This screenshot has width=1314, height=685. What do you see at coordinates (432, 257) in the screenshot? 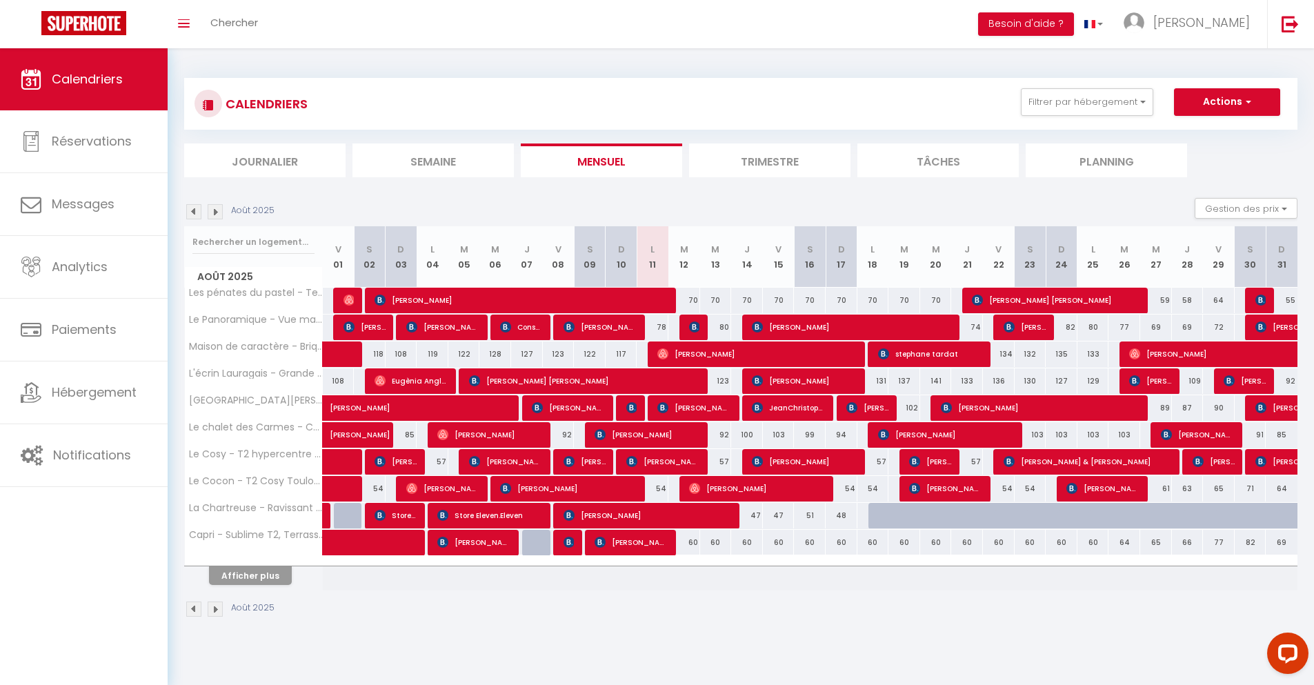
I see `th: 04` at bounding box center [432, 257].